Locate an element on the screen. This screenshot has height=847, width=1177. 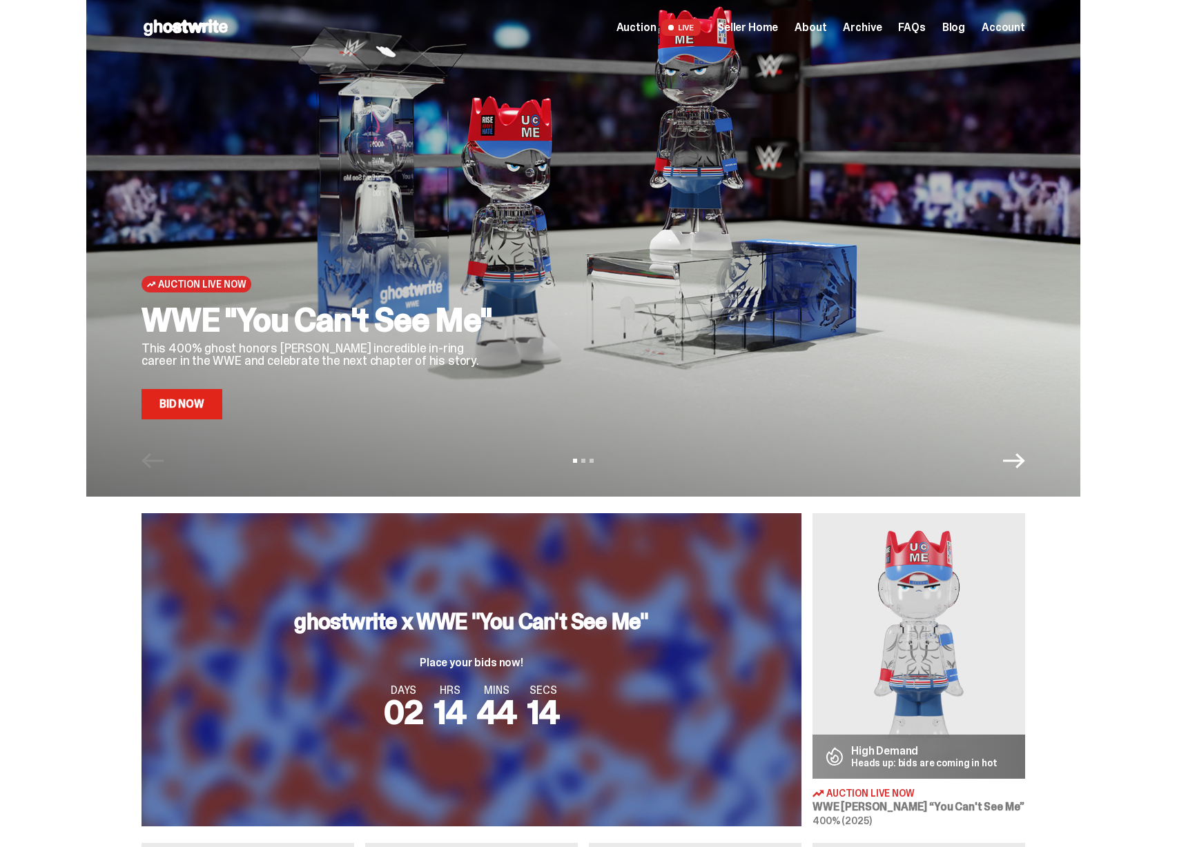
a: About is located at coordinates (810, 28).